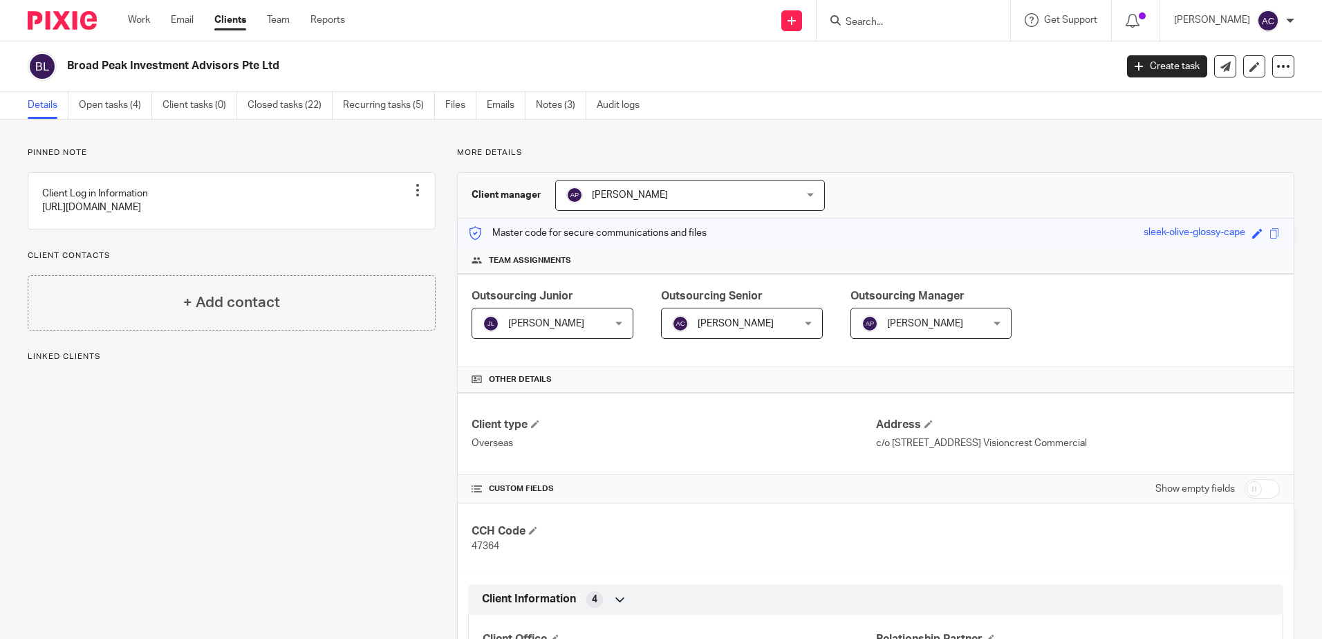 This screenshot has height=639, width=1322. What do you see at coordinates (62, 20) in the screenshot?
I see `img: Pixie` at bounding box center [62, 20].